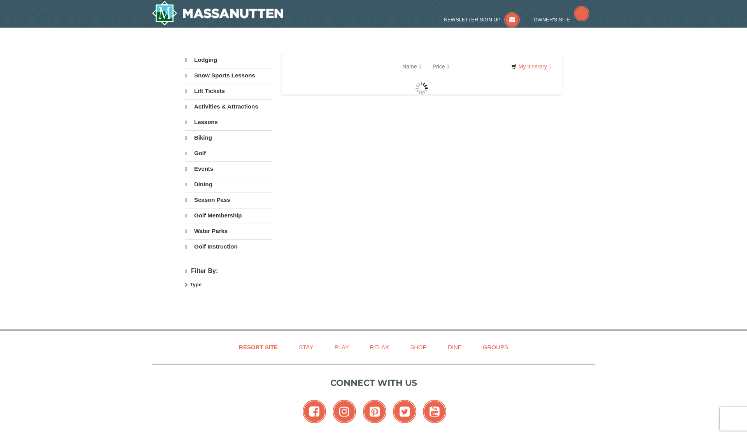 This screenshot has height=436, width=747. Describe the element at coordinates (495, 347) in the screenshot. I see `a: Groups` at that location.